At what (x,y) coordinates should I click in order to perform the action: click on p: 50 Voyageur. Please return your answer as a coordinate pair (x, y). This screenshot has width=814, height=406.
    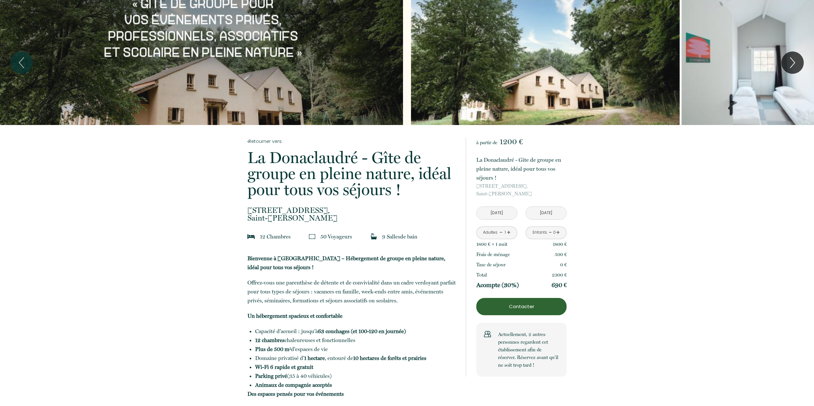
    Looking at the image, I should click on (336, 237).